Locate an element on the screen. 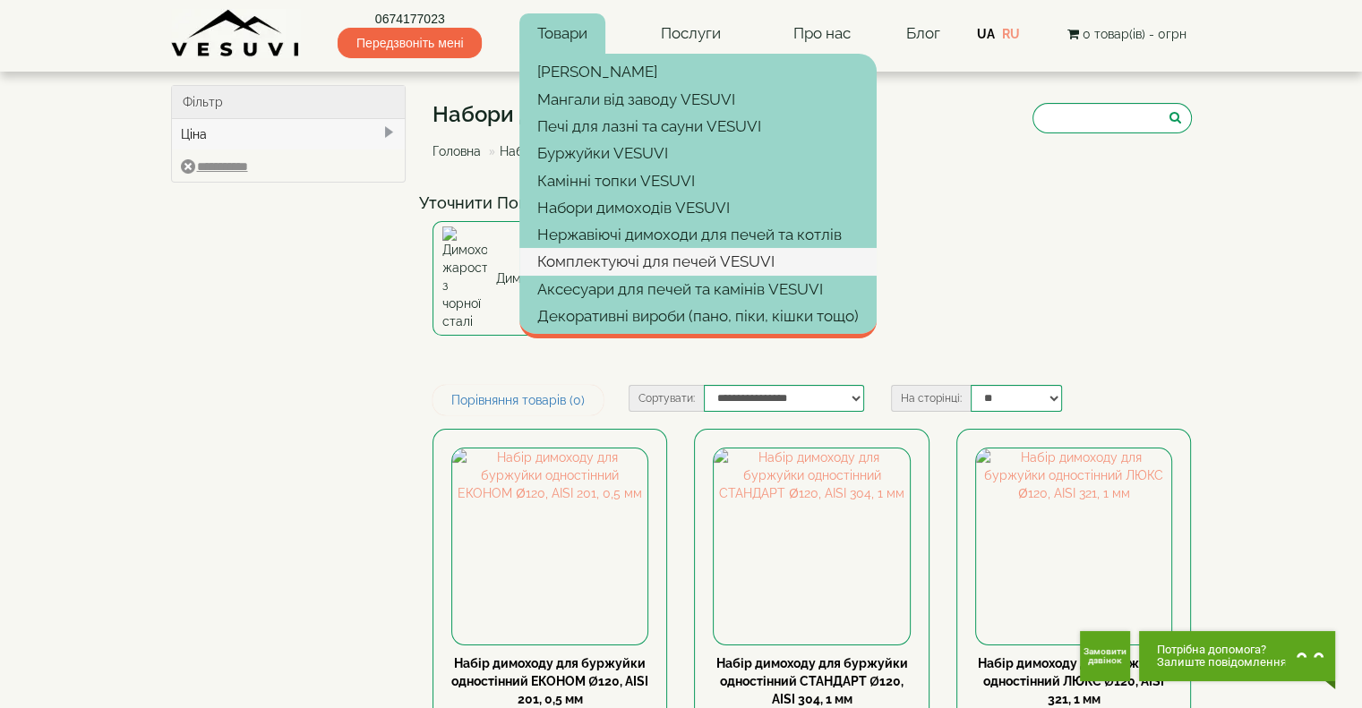 The width and height of the screenshot is (1362, 708). a: Набір димоходу для буржуйки одностінний ЕКОНОМ Ø120, AISI 201, 0,5 мм is located at coordinates (550, 682).